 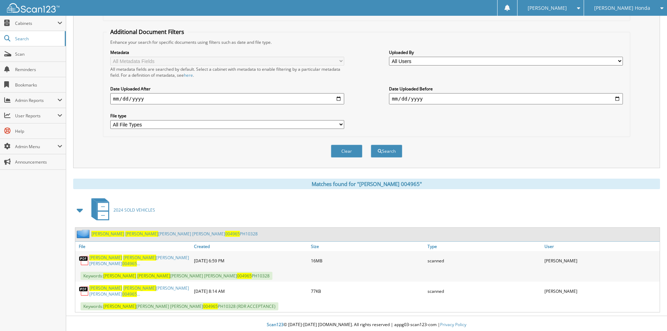 What do you see at coordinates (33, 8) in the screenshot?
I see `img: scan123-logo-white.svg` at bounding box center [33, 8].